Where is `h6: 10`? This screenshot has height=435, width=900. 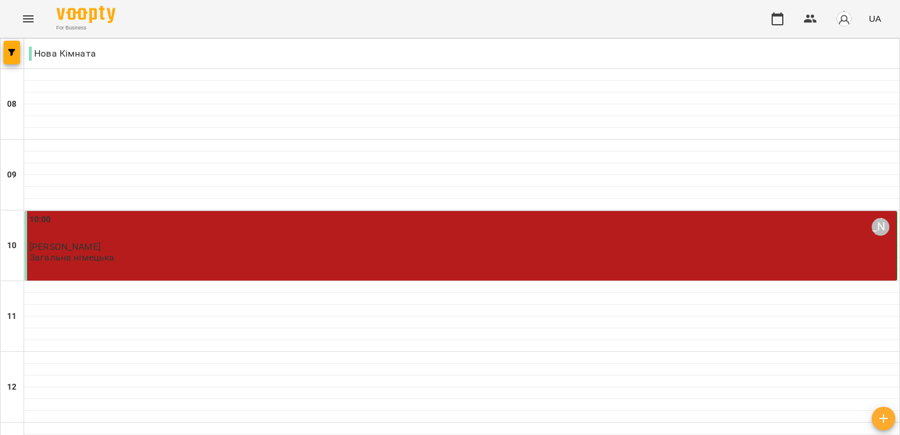
h6: 10 is located at coordinates (12, 246).